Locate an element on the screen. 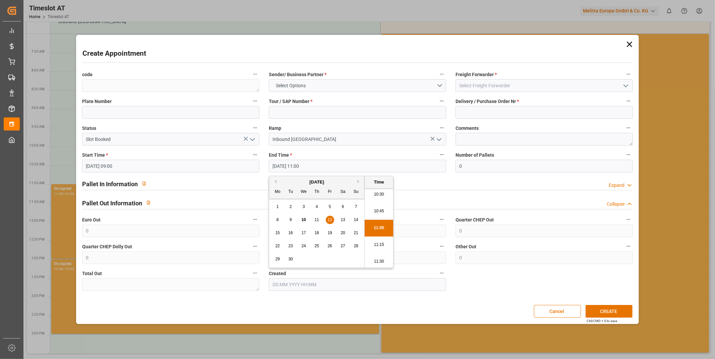  span: Euro Out is located at coordinates (91, 220).